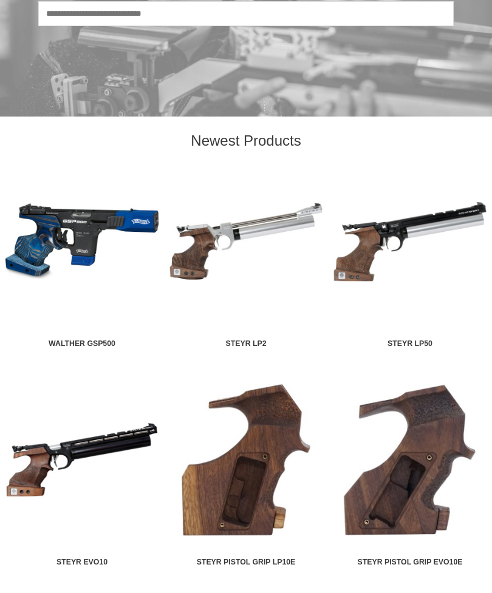  Describe the element at coordinates (246, 477) in the screenshot. I see `a: Steyr Pistol Grip LP10E Steyr Pistol Grip LP10E` at that location.